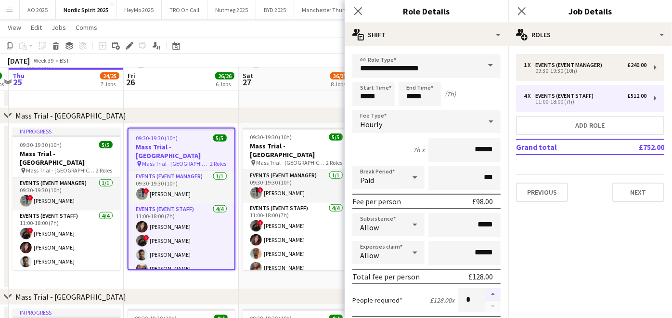  Describe the element at coordinates (566, 96) in the screenshot. I see `div: Events (Event Staff)` at that location.